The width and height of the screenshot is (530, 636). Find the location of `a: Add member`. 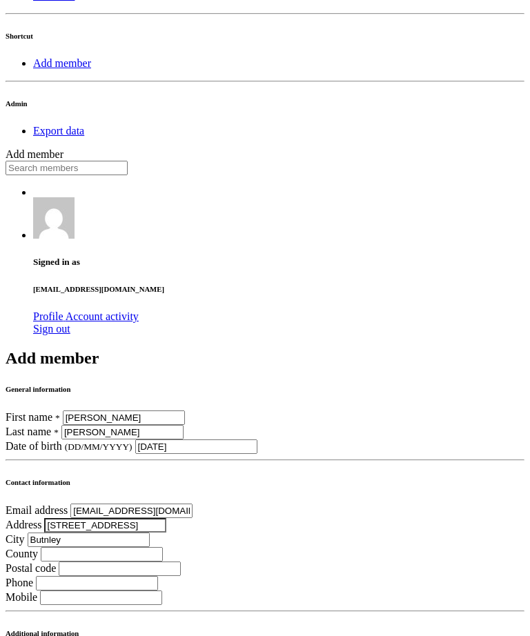

a: Add member is located at coordinates (62, 63).